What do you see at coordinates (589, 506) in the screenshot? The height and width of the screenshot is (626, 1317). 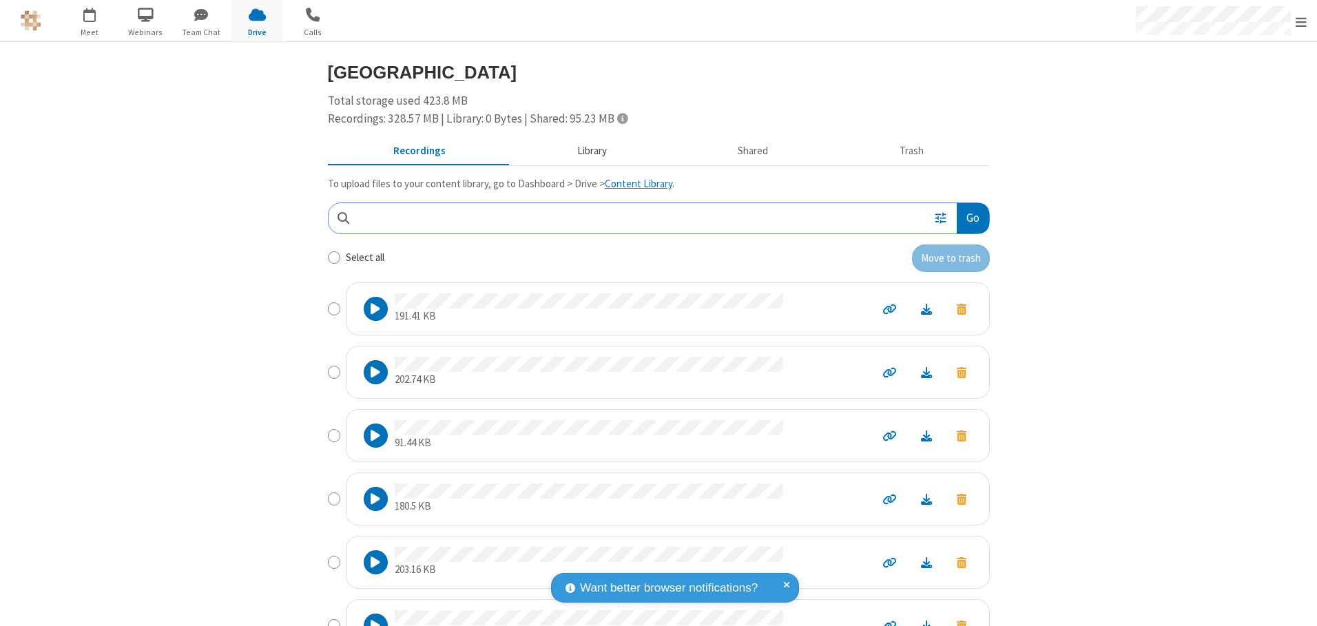 I see `p: 180.5 KB` at bounding box center [589, 506].